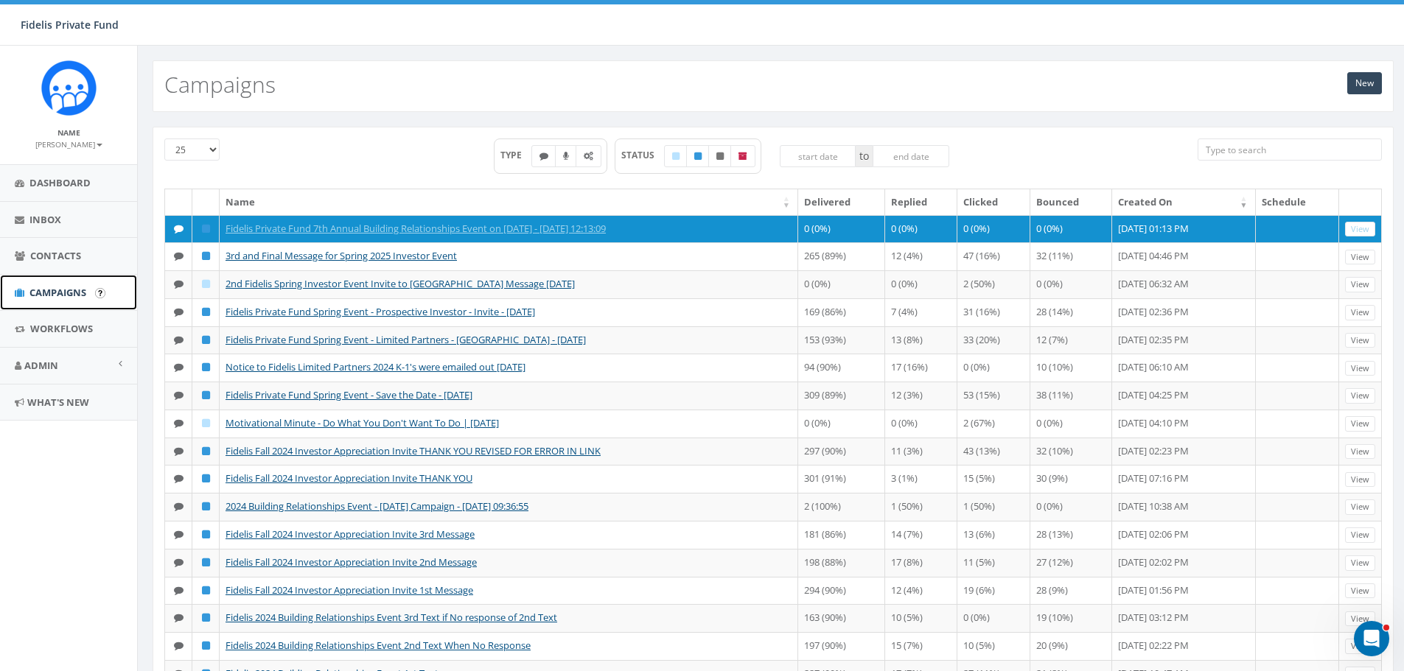  Describe the element at coordinates (842, 340) in the screenshot. I see `td: 153 (93%)` at that location.